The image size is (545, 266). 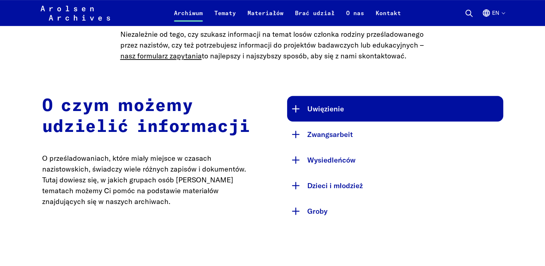 What do you see at coordinates (403, 185) in the screenshot?
I see `font: Dzieci i młodzież` at bounding box center [403, 185].